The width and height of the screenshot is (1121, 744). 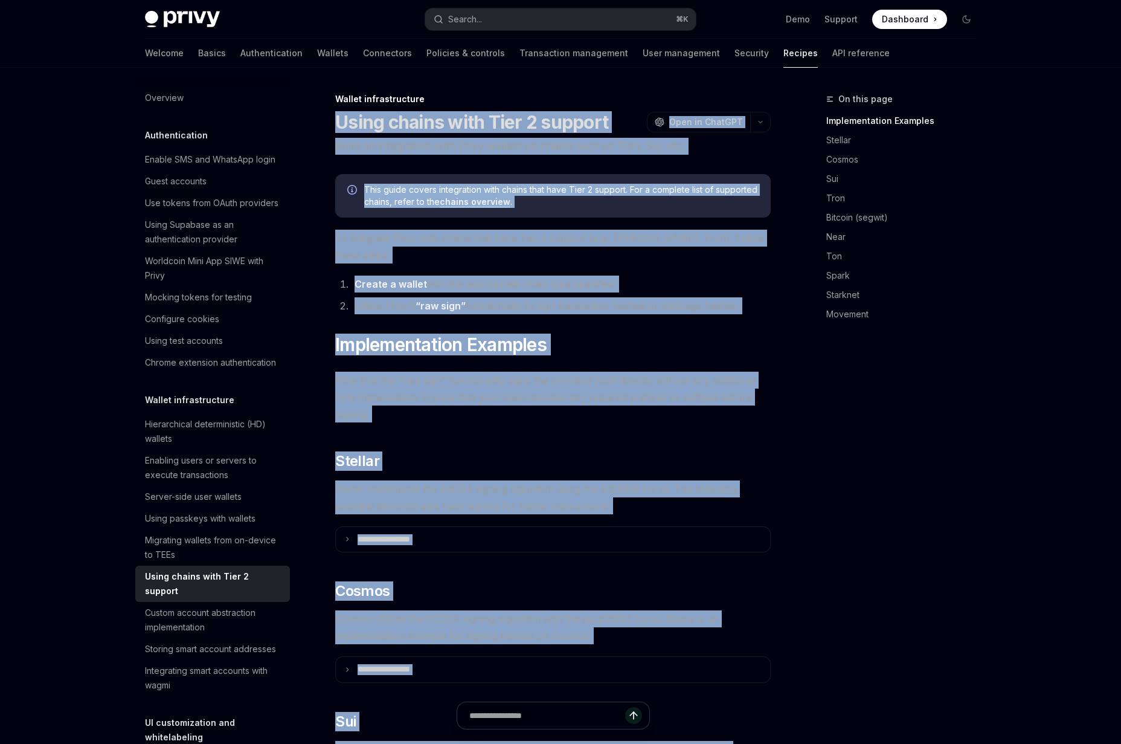 What do you see at coordinates (906, 256) in the screenshot?
I see `a: Ton` at bounding box center [906, 256].